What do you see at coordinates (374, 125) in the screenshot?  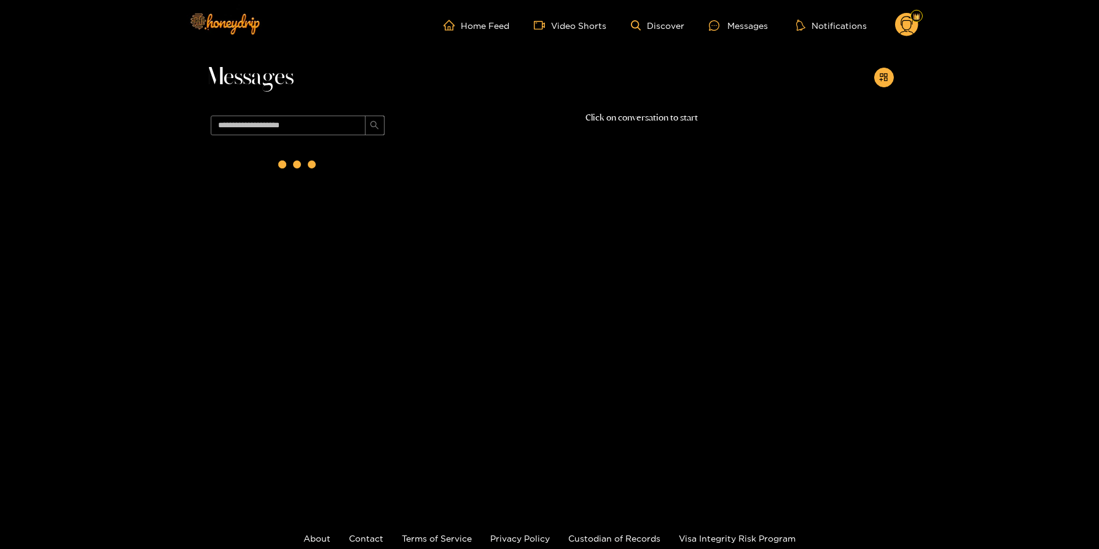 I see `span: search` at bounding box center [374, 125].